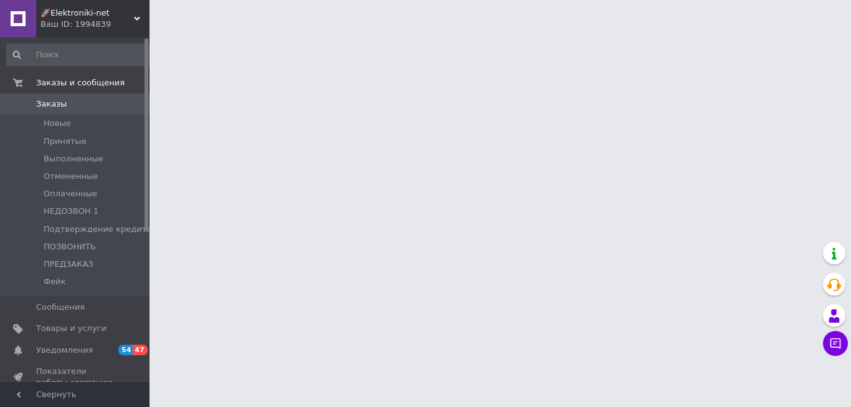  What do you see at coordinates (51, 104) in the screenshot?
I see `span: Заказы` at bounding box center [51, 104].